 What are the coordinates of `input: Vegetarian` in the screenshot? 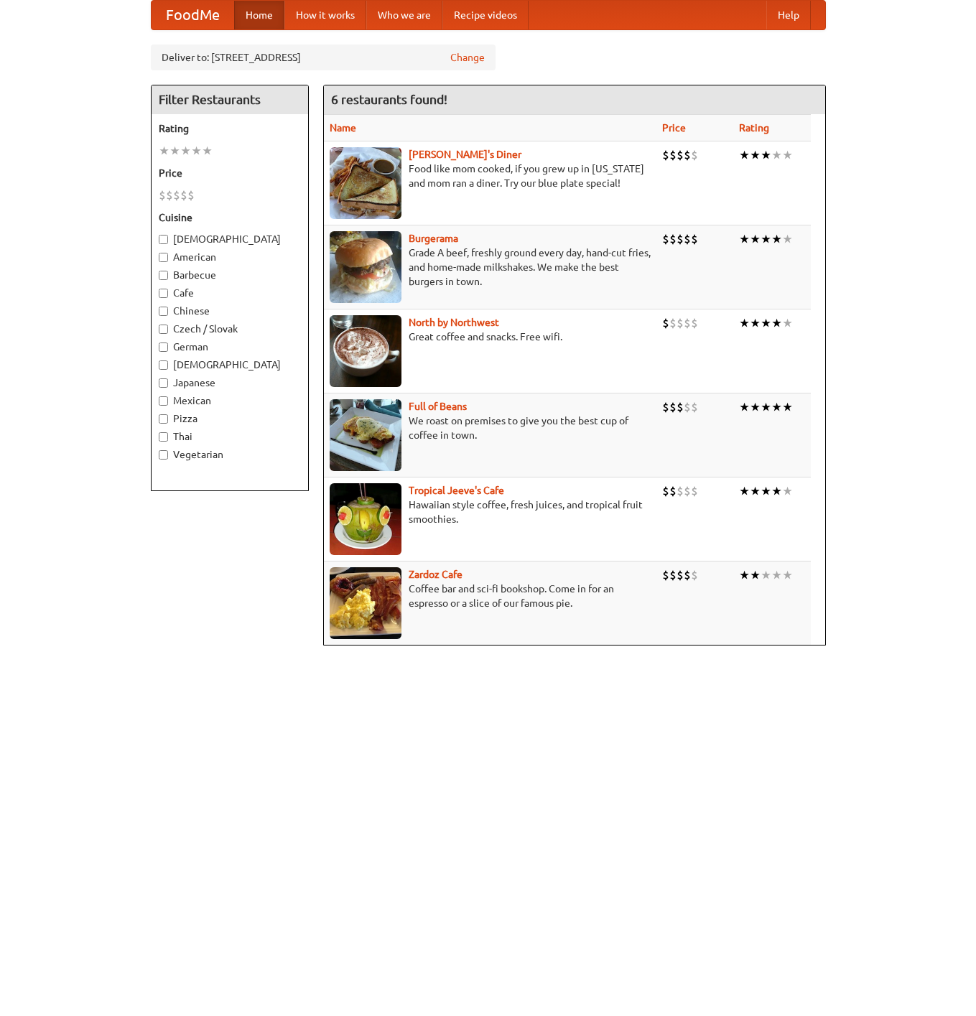 It's located at (163, 455).